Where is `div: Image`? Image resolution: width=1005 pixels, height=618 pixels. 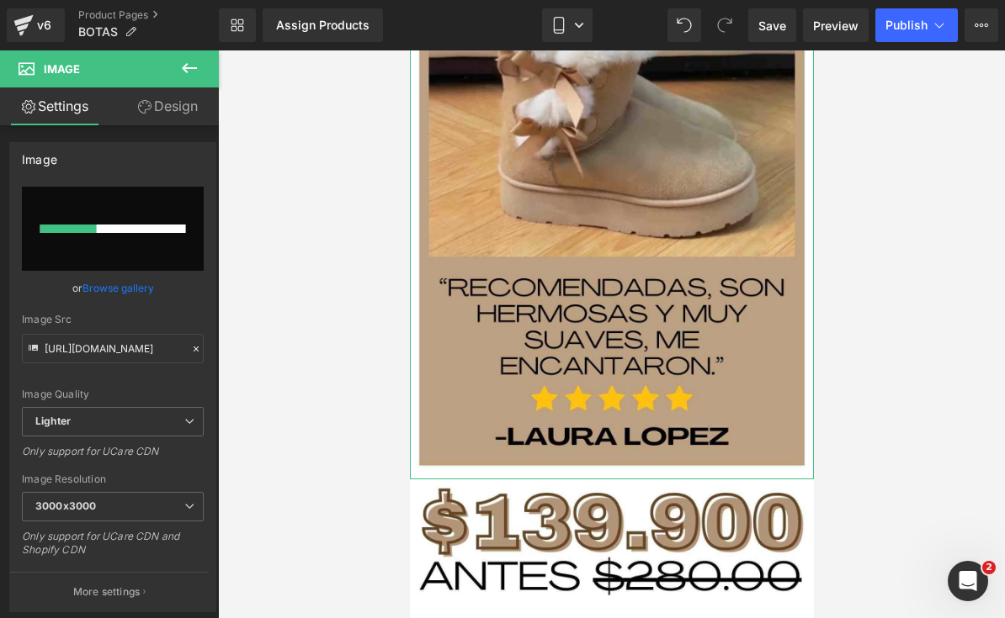 div: Image is located at coordinates (40, 155).